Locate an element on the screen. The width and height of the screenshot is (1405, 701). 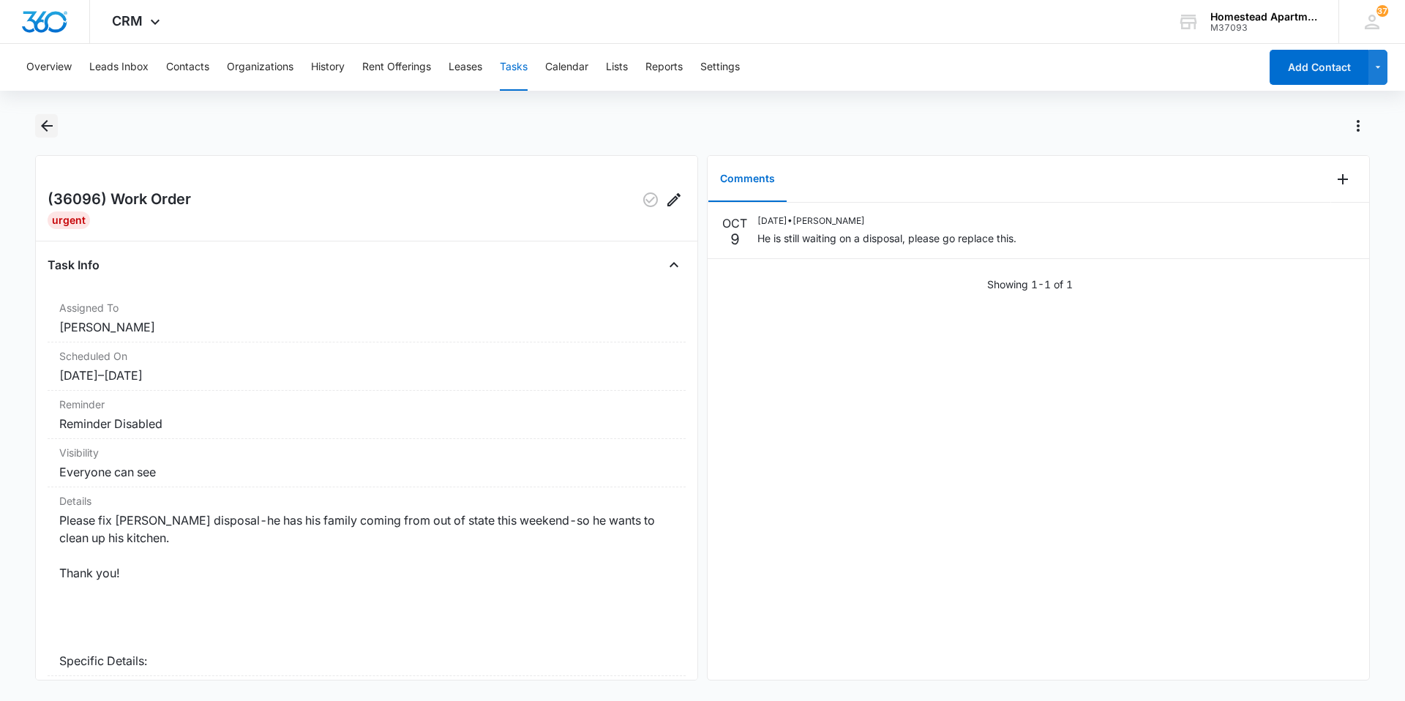
dd: Reminder Disabled is located at coordinates (367, 424).